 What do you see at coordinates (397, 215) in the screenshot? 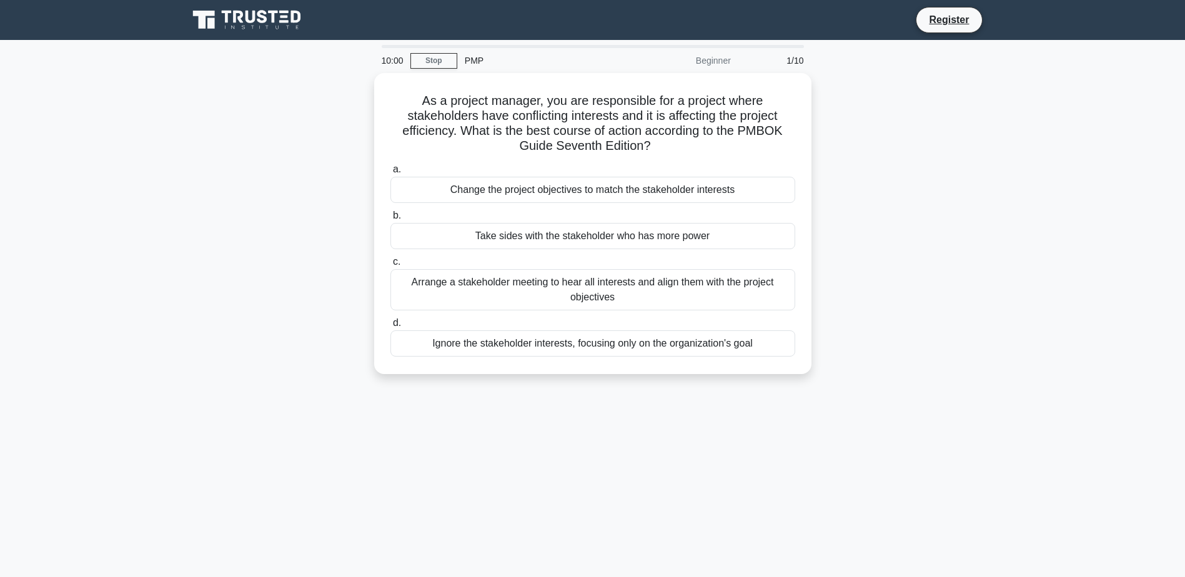
I see `span: b.` at bounding box center [397, 215].